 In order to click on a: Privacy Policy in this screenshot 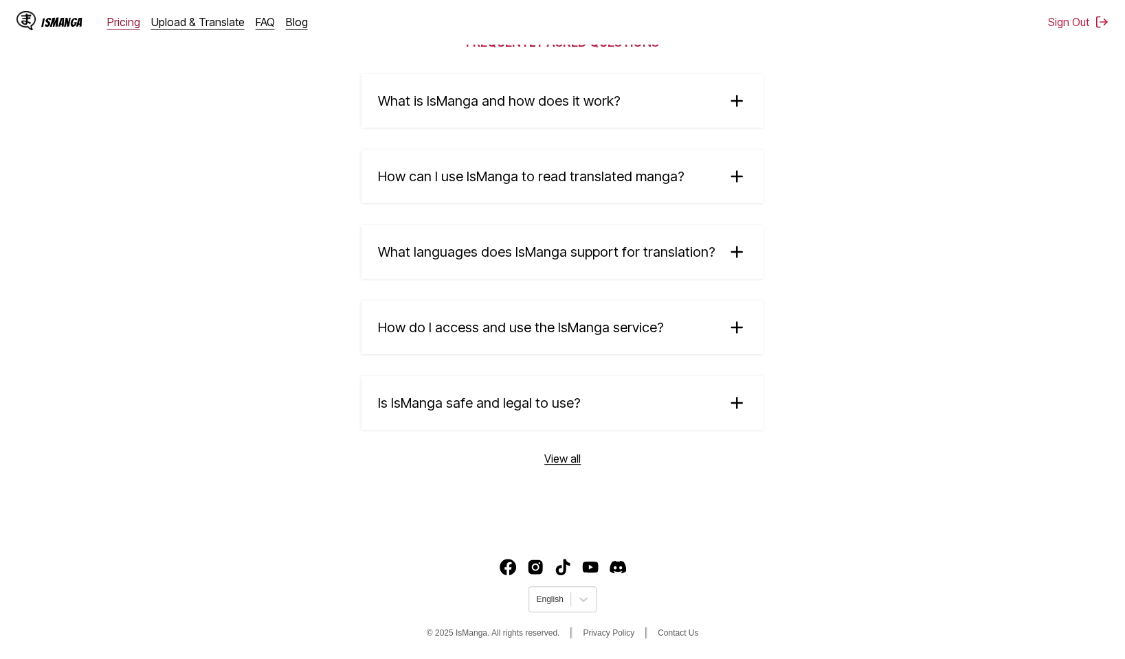, I will do `click(608, 633)`.